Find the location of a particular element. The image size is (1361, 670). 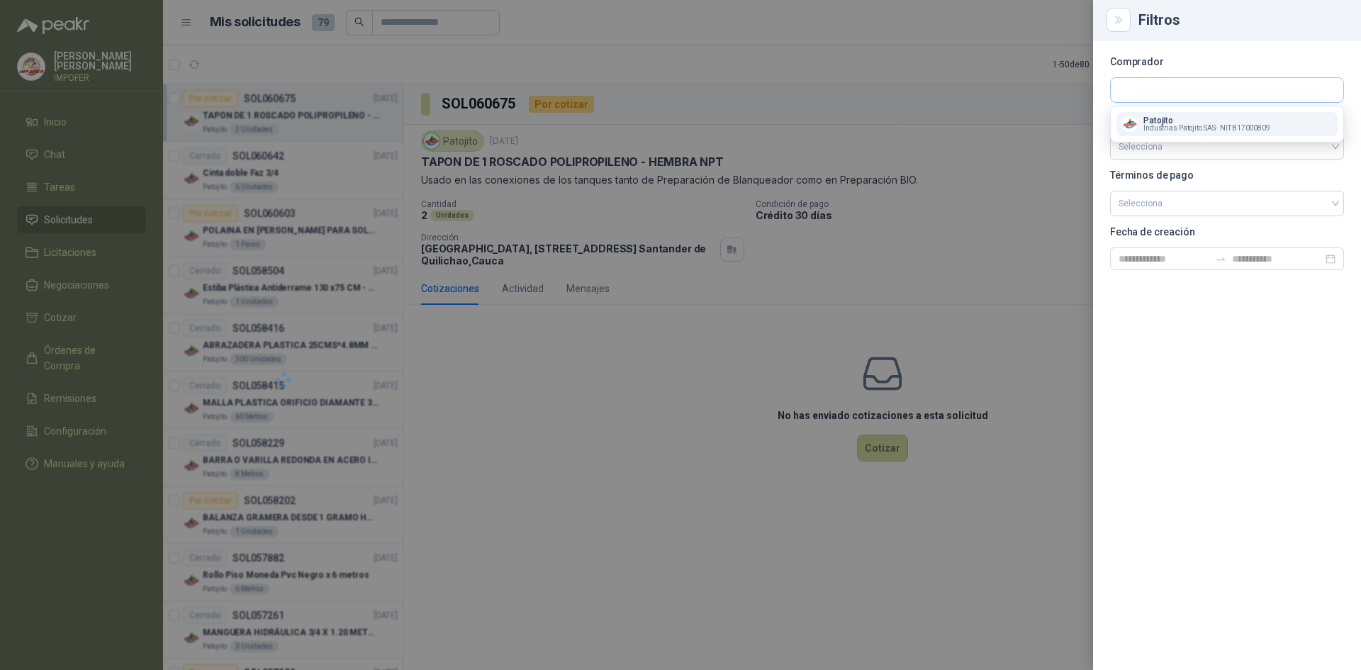

span: swap-right is located at coordinates (1221, 259).